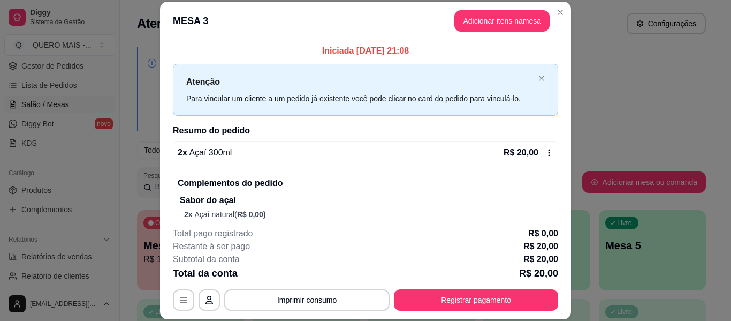 The image size is (731, 321). Describe the element at coordinates (205, 273) in the screenshot. I see `p: Total da conta` at that location.